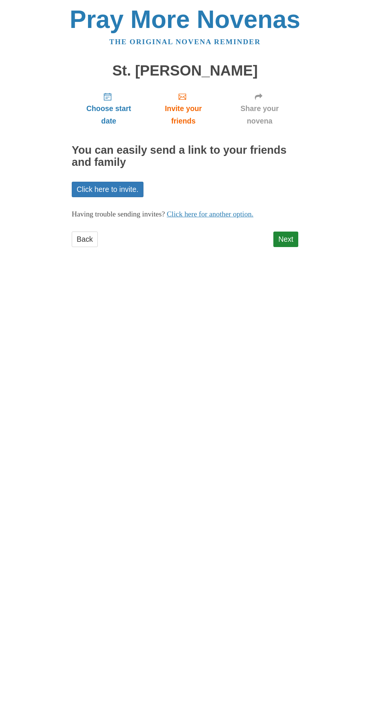  Describe the element at coordinates (259, 115) in the screenshot. I see `span: Share your novena` at that location.